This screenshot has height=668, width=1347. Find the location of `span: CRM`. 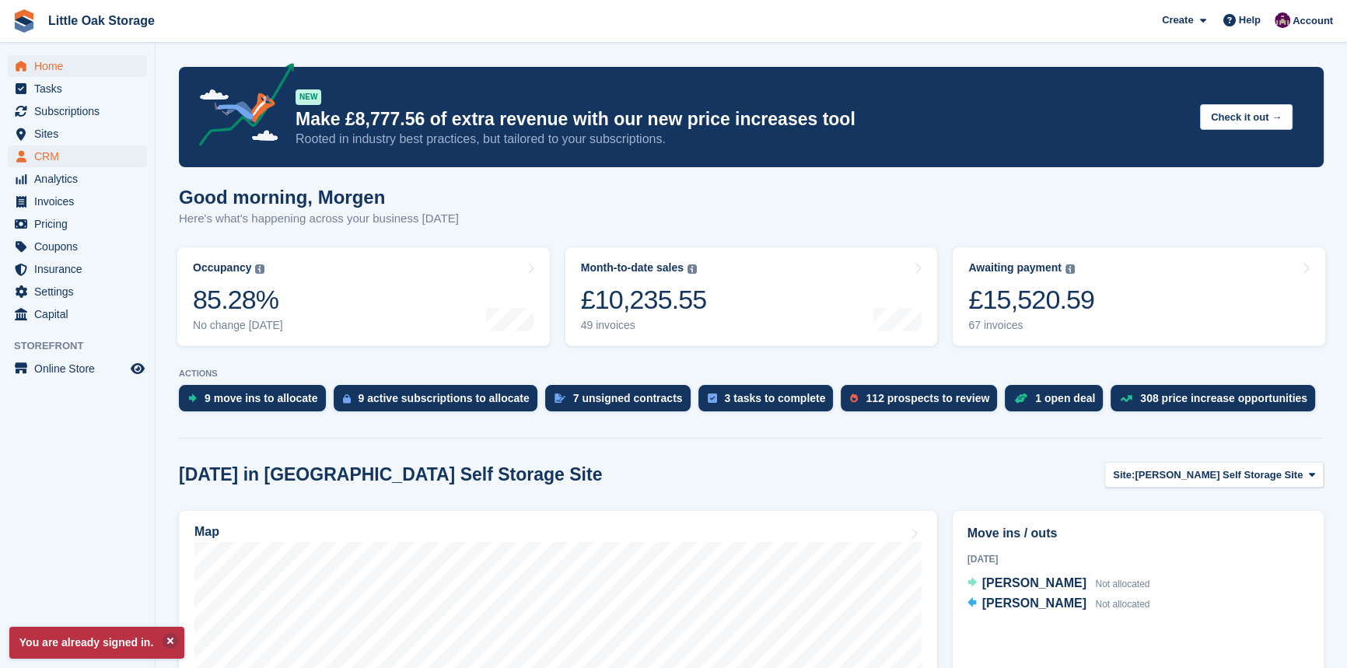

span: CRM is located at coordinates (81, 156).